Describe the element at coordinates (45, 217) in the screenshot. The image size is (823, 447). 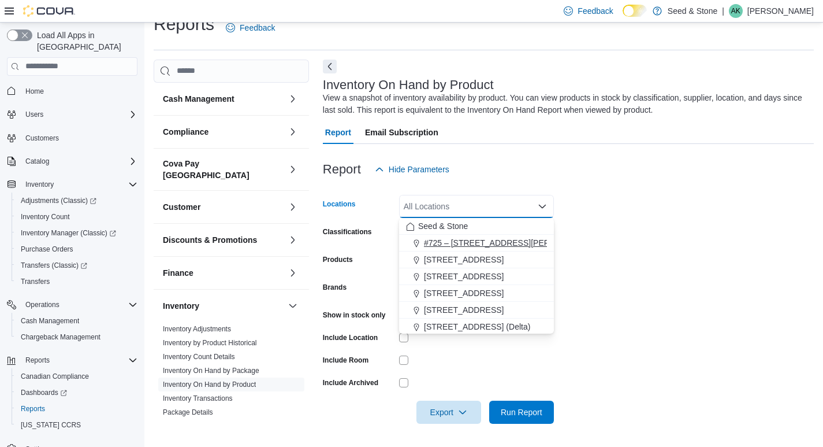
I see `span: Inventory Count` at that location.